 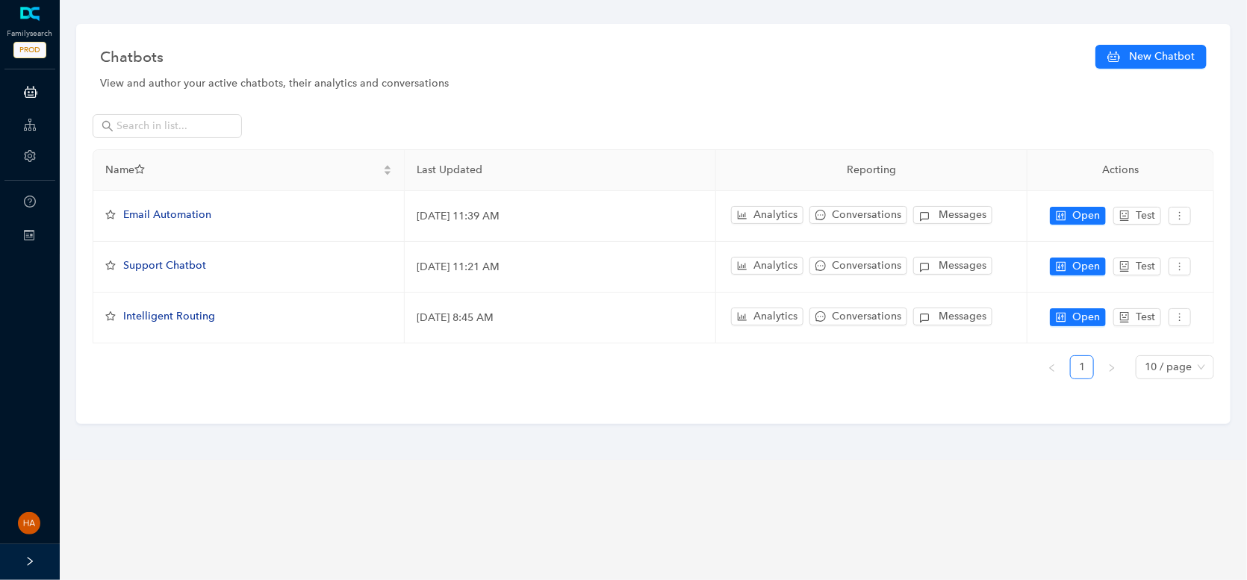 I want to click on span: Chatbots, so click(x=131, y=57).